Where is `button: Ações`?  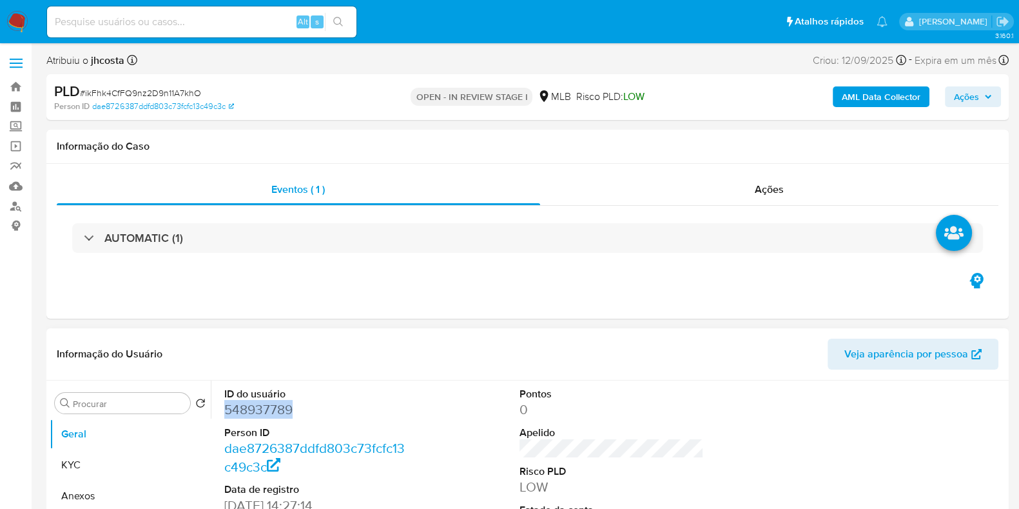
button: Ações is located at coordinates (973, 97).